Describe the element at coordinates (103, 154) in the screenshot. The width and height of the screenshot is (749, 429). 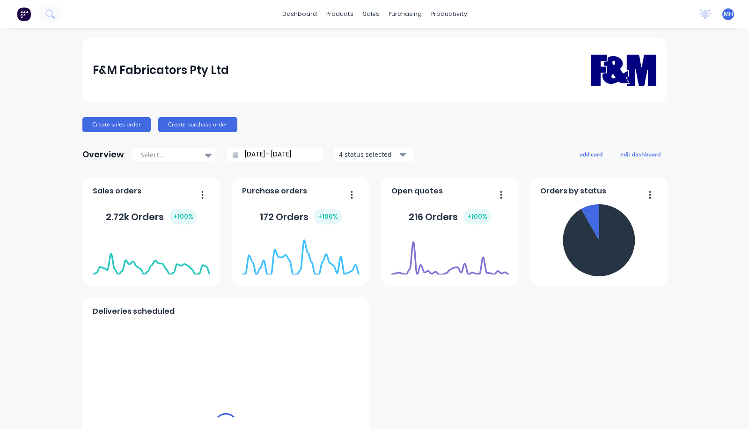
I see `div: Overview` at that location.